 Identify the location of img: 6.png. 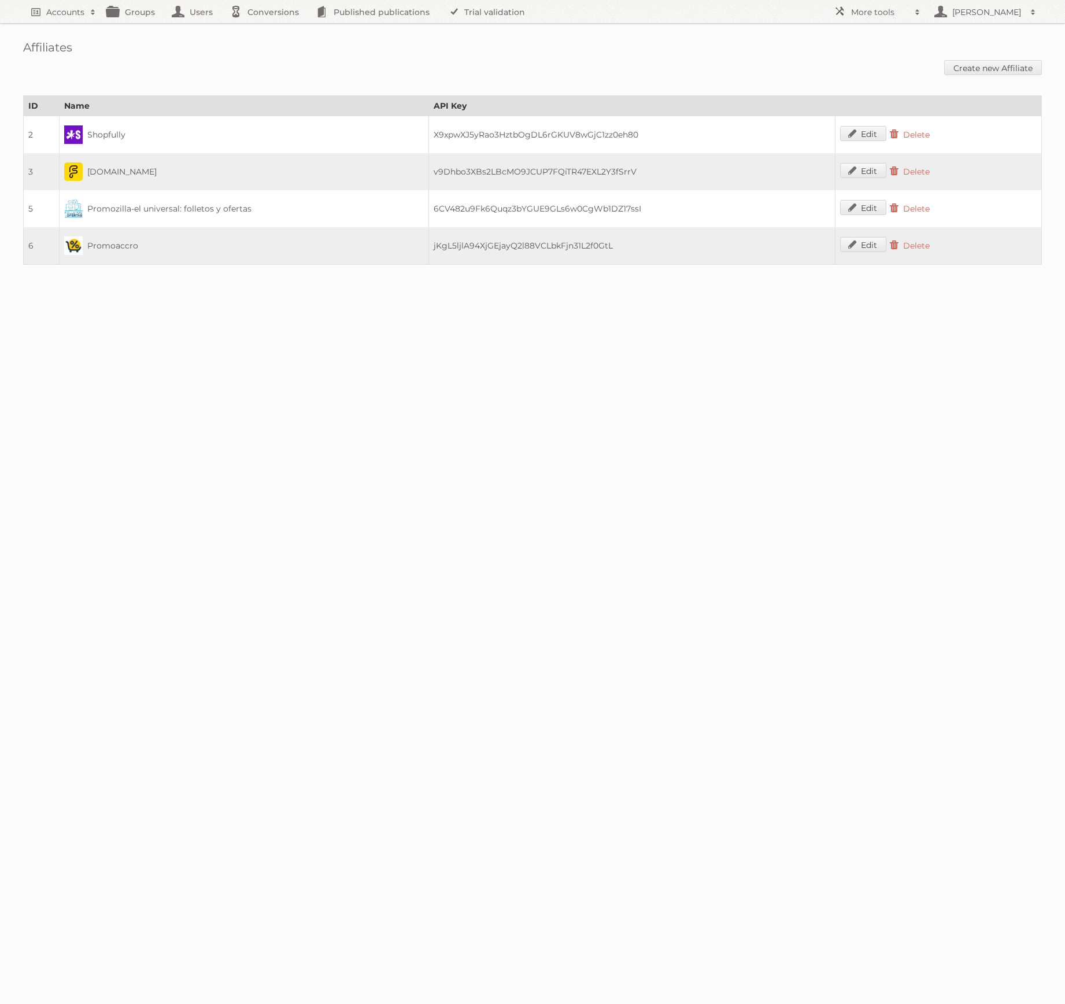
(73, 246).